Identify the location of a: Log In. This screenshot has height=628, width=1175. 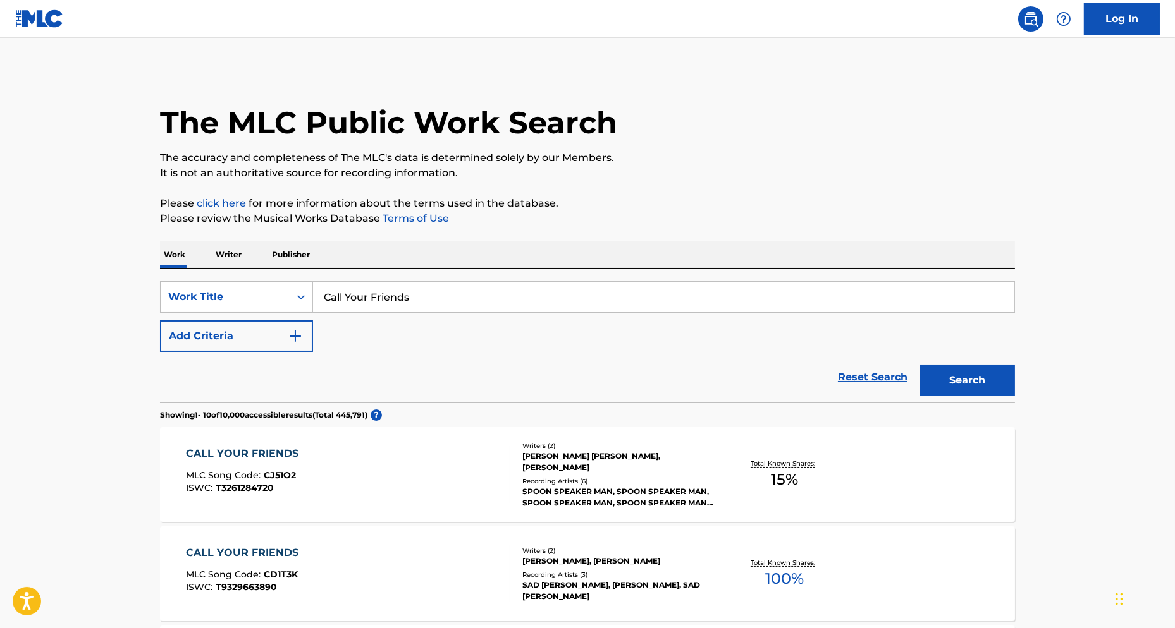
(1121, 19).